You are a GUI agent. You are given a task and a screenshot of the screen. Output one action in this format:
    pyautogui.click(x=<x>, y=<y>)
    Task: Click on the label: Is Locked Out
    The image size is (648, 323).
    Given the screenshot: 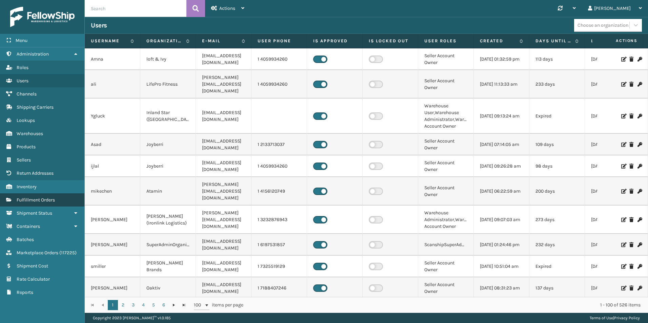 What is the action you would take?
    pyautogui.click(x=390, y=41)
    